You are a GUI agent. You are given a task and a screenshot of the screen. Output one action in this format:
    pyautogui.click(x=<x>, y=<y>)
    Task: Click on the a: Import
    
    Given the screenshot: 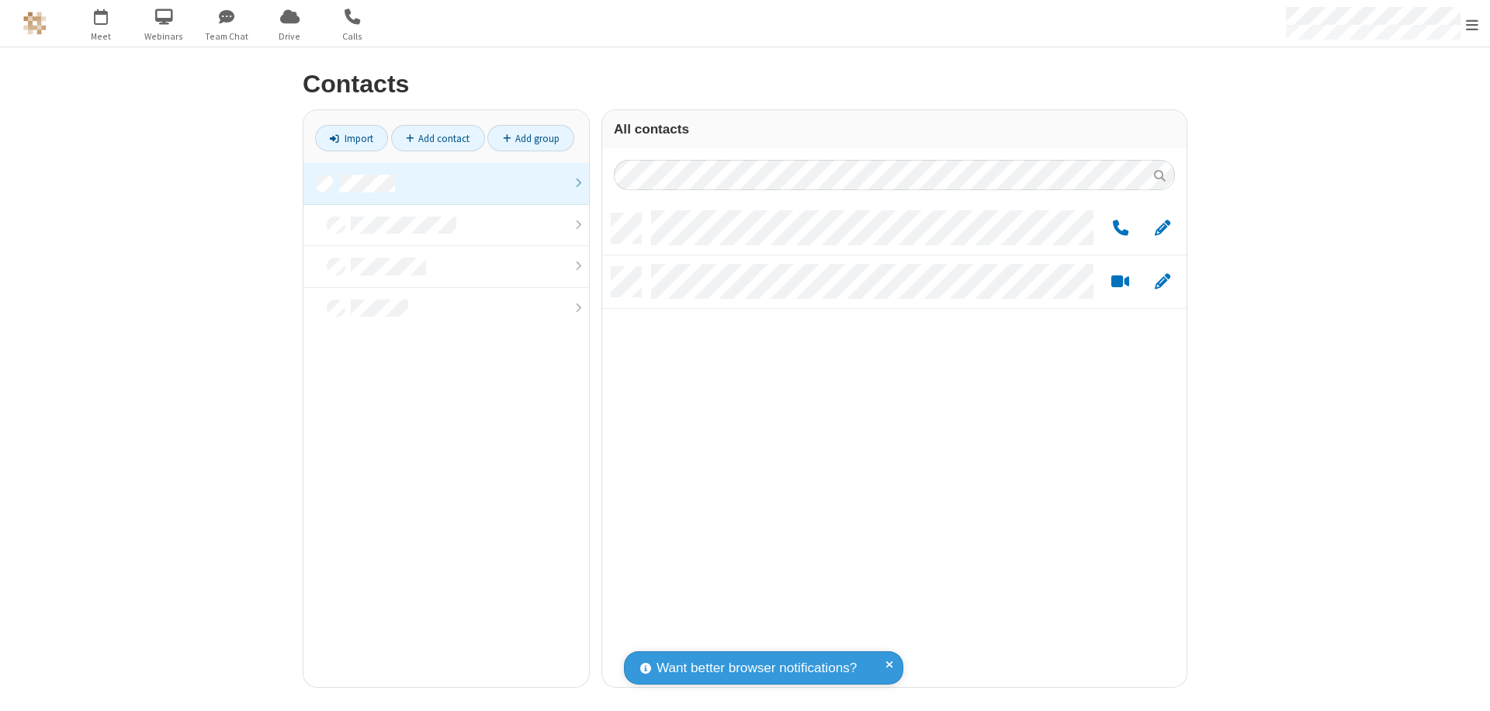 What is the action you would take?
    pyautogui.click(x=351, y=138)
    